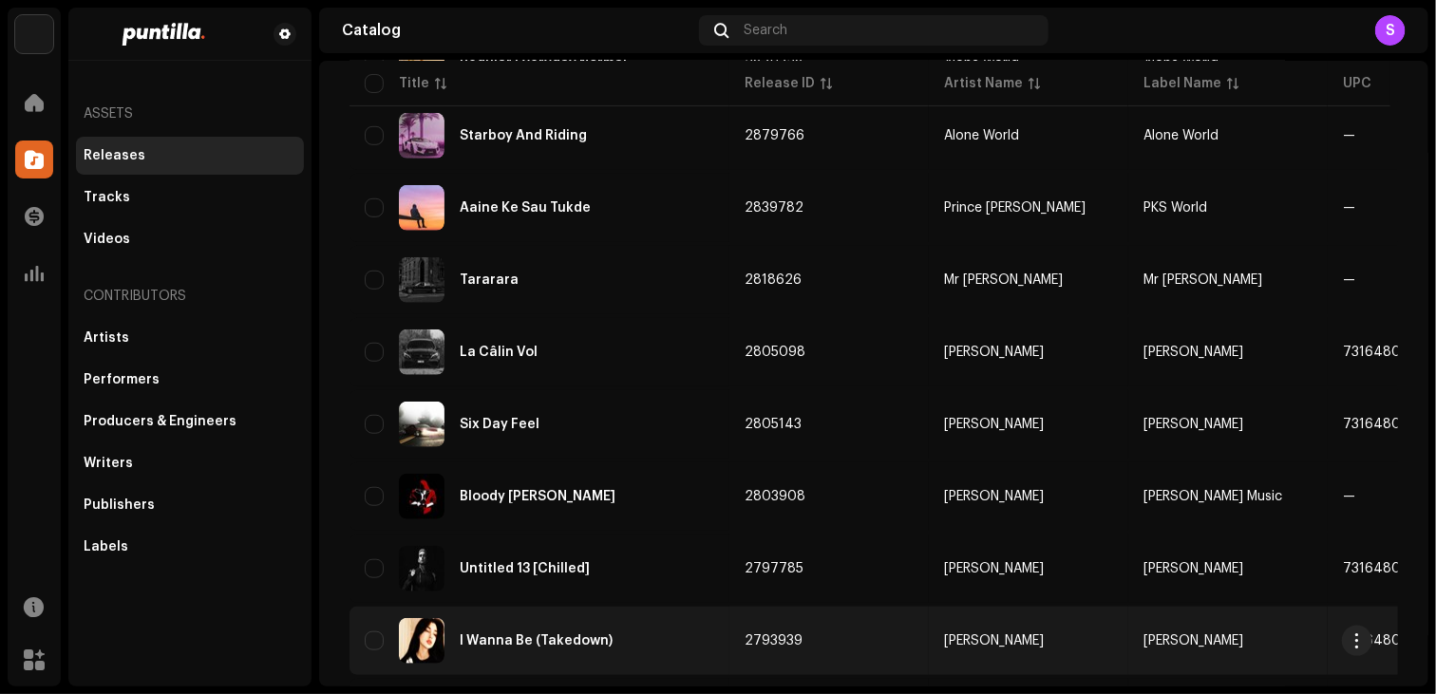 The width and height of the screenshot is (1436, 694). Describe the element at coordinates (190, 422) in the screenshot. I see `re-m-nav-item: Producers & Engineers` at that location.